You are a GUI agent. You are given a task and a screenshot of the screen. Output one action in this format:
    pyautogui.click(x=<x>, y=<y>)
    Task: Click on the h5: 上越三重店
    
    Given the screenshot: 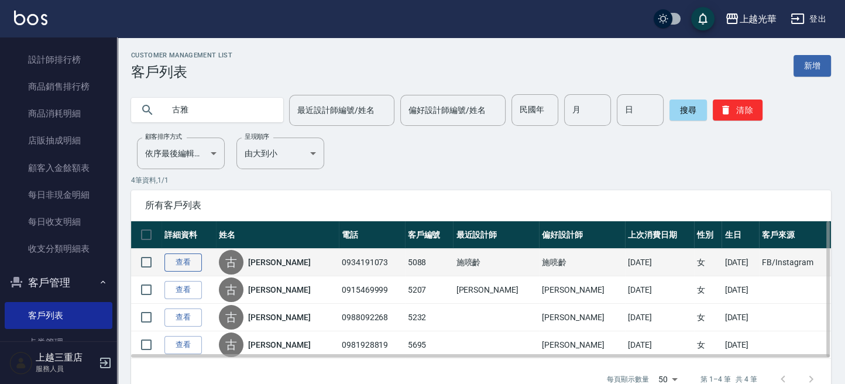 What is the action you would take?
    pyautogui.click(x=66, y=357)
    